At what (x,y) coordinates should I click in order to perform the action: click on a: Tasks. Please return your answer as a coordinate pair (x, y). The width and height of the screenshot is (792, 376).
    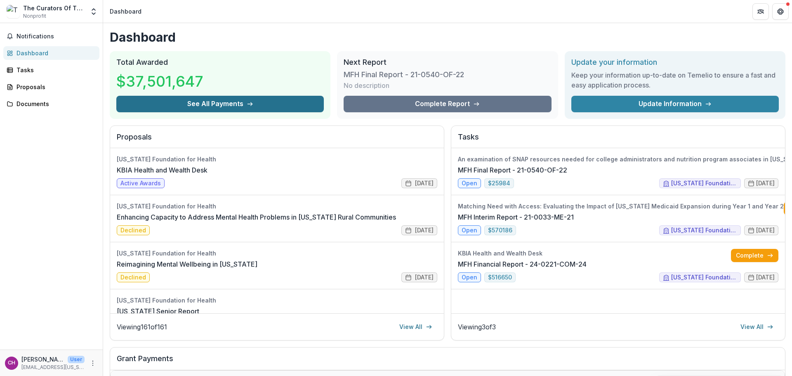
    Looking at the image, I should click on (51, 70).